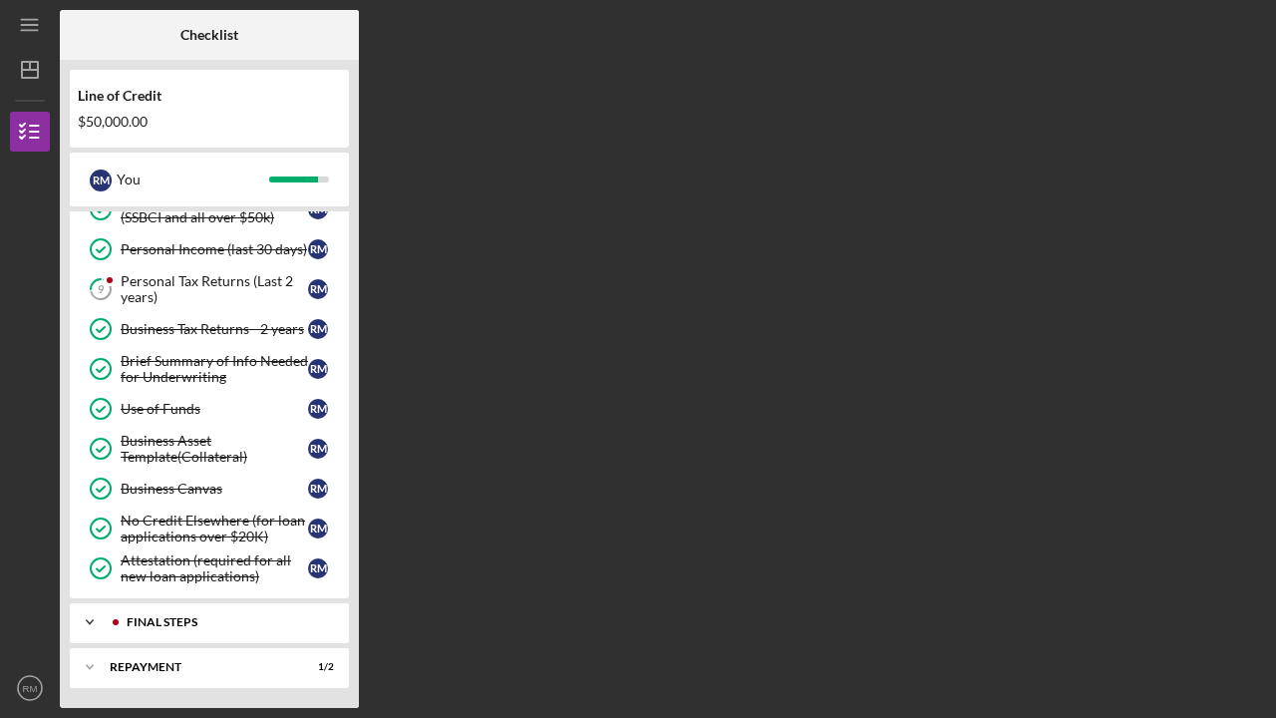 This screenshot has width=1276, height=718. I want to click on div: Attestation (required for all new loan applications), so click(214, 568).